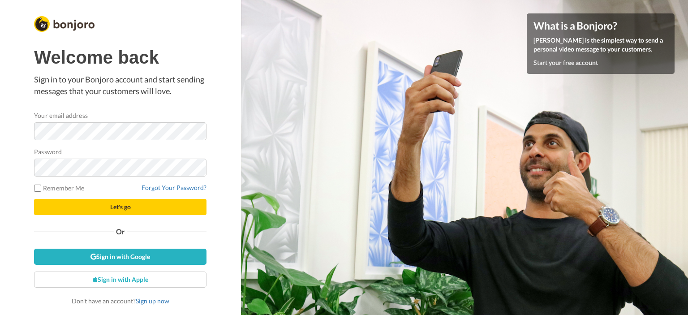 Image resolution: width=688 pixels, height=315 pixels. What do you see at coordinates (48, 151) in the screenshot?
I see `label: Password` at bounding box center [48, 151].